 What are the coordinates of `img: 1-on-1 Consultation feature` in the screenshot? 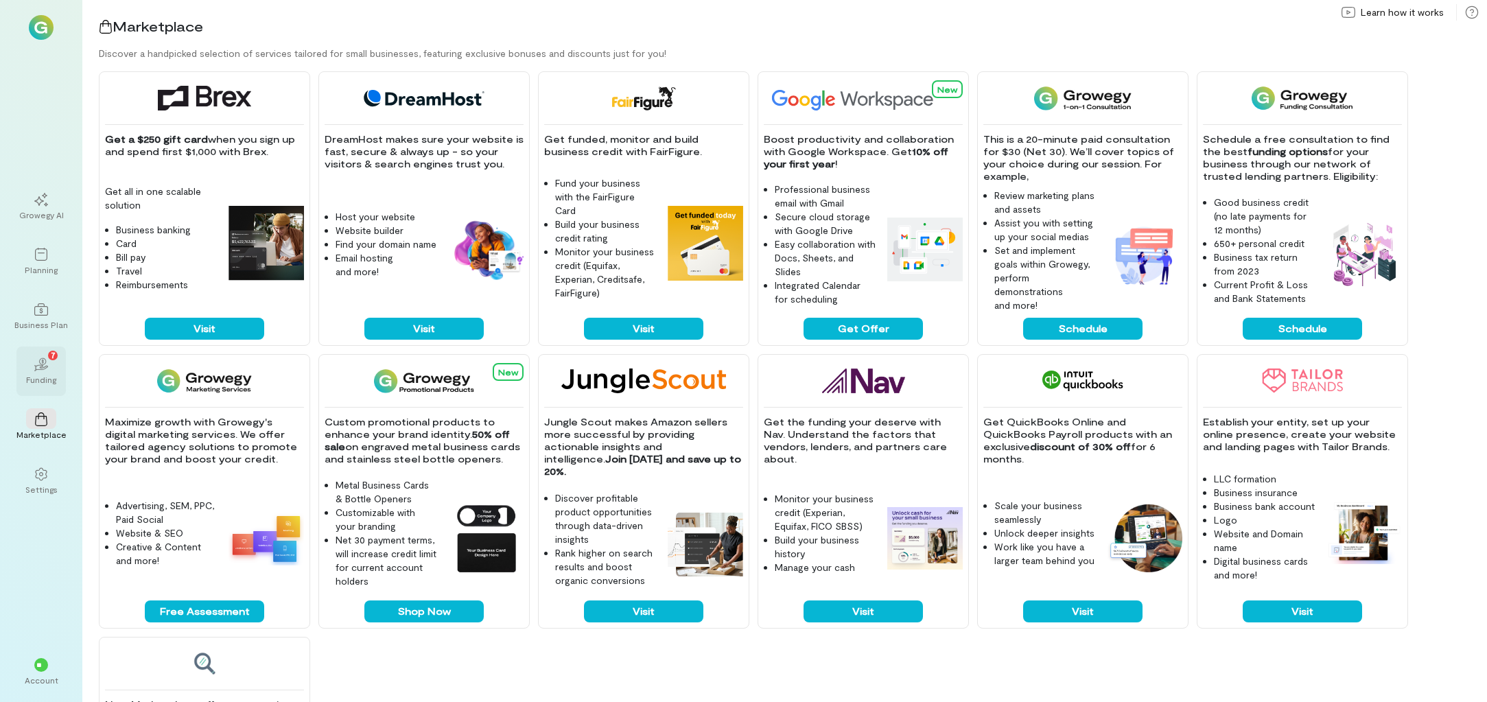 It's located at (1145, 255).